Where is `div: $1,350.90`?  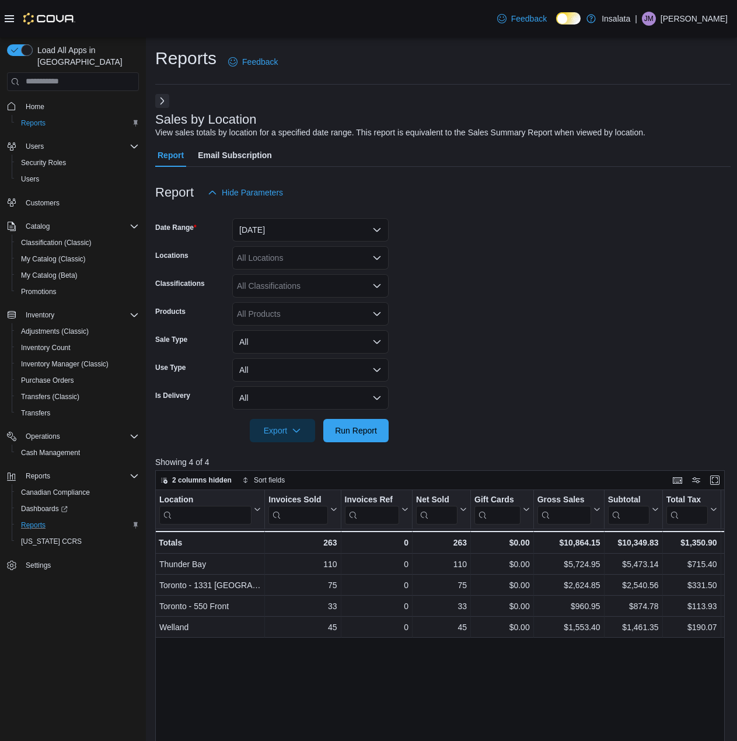
div: $1,350.90 is located at coordinates (691, 542).